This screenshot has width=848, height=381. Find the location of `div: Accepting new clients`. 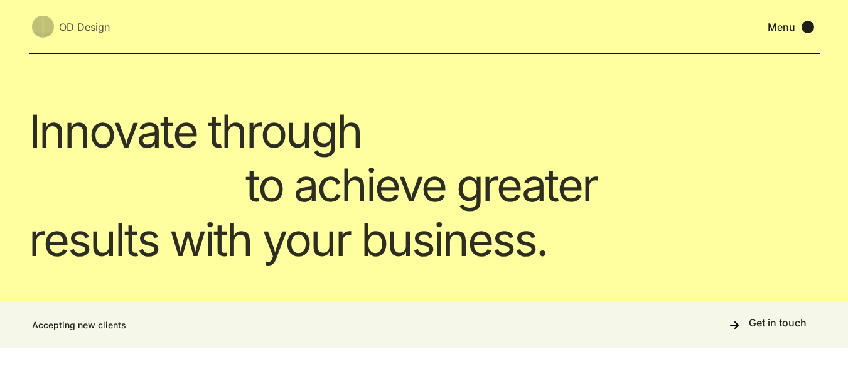

div: Accepting new clients is located at coordinates (79, 325).